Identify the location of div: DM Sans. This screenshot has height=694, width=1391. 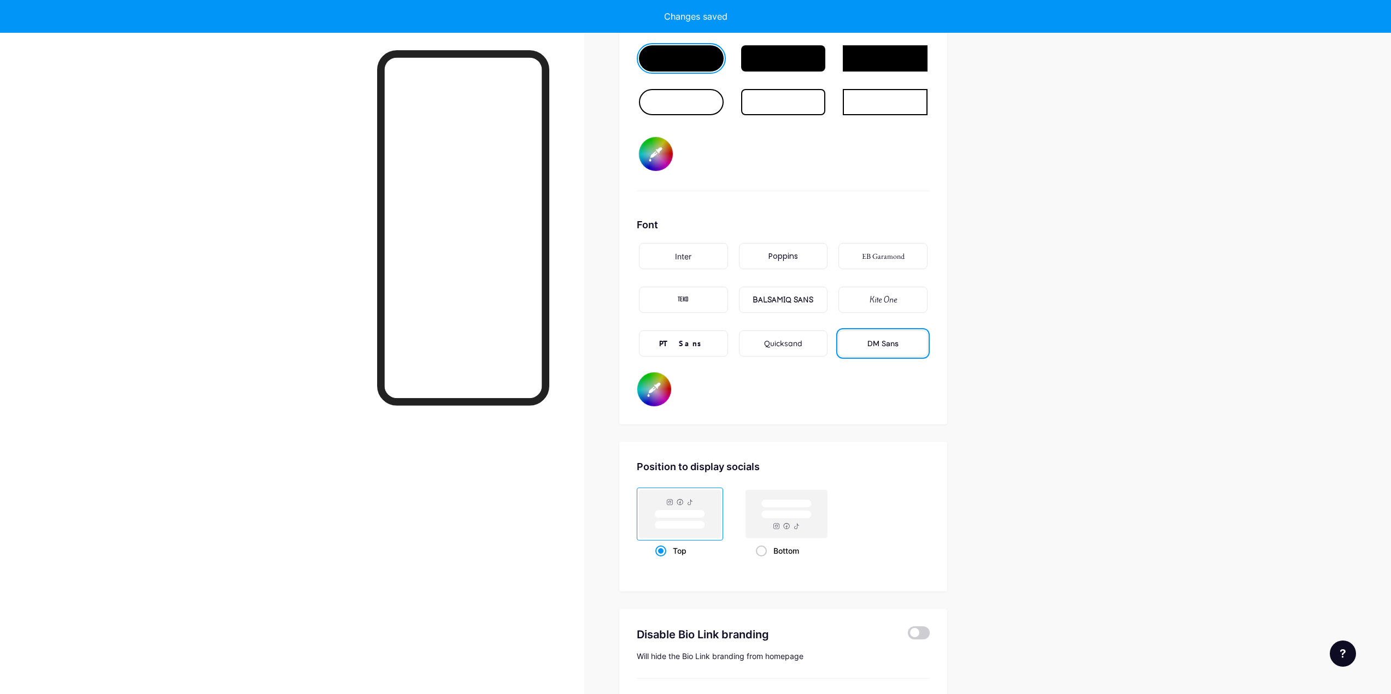
(882, 344).